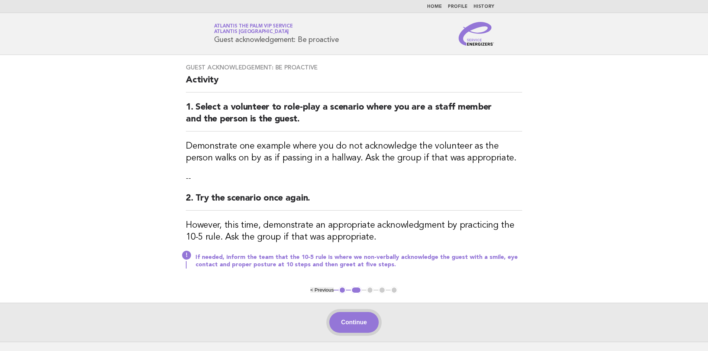 This screenshot has height=351, width=708. I want to click on p: If needed, inform the team that the 10-5 rule is where we non-verbally acknowledge the guest with..., so click(359, 261).